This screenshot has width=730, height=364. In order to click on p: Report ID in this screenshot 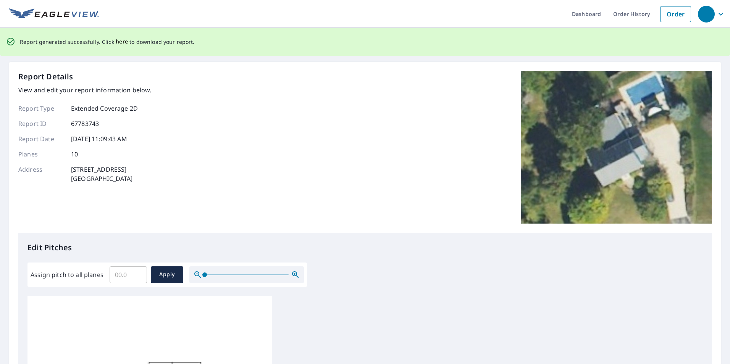, I will do `click(41, 124)`.